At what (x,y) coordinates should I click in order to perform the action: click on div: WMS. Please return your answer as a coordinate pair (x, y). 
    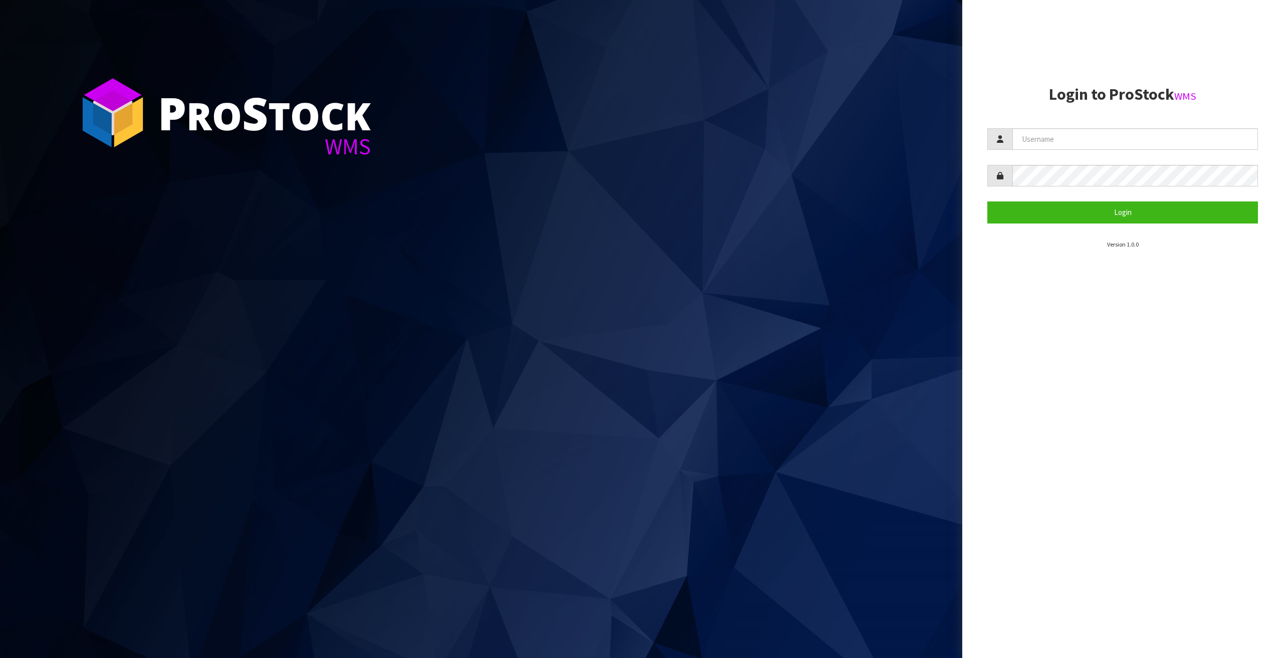
    Looking at the image, I should click on (264, 146).